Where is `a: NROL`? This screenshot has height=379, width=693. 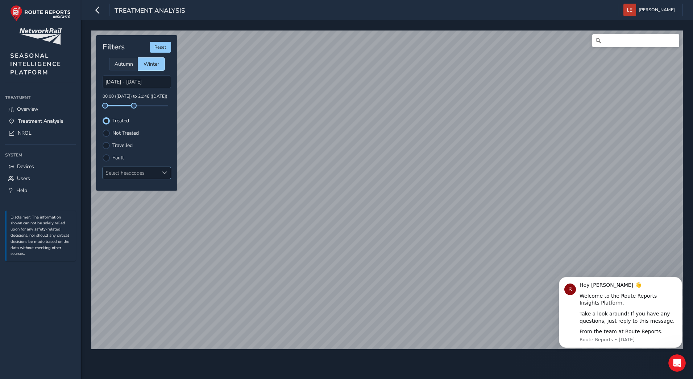
a: NROL is located at coordinates (40, 133).